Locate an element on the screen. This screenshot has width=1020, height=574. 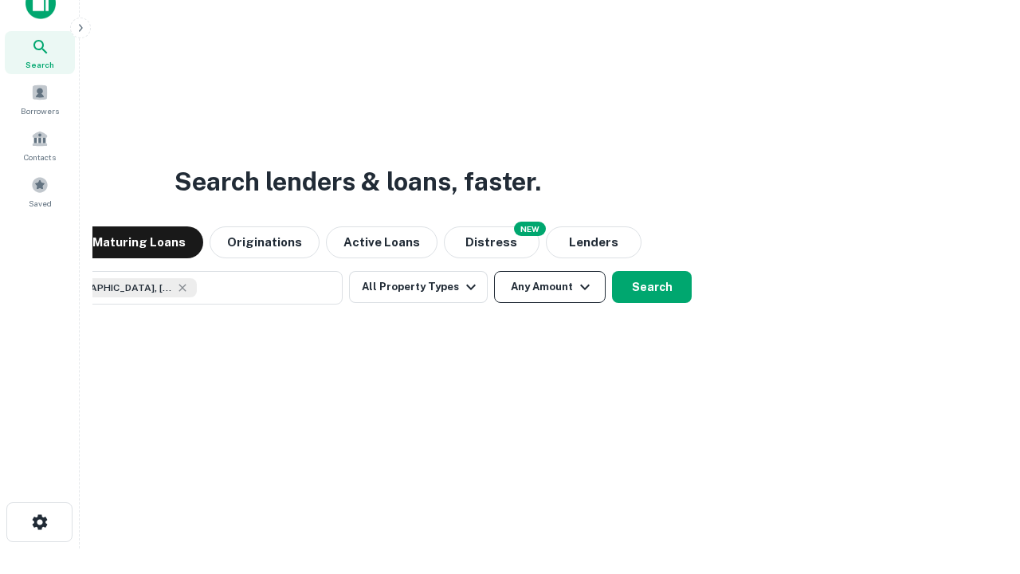
span: Contacts is located at coordinates (40, 157).